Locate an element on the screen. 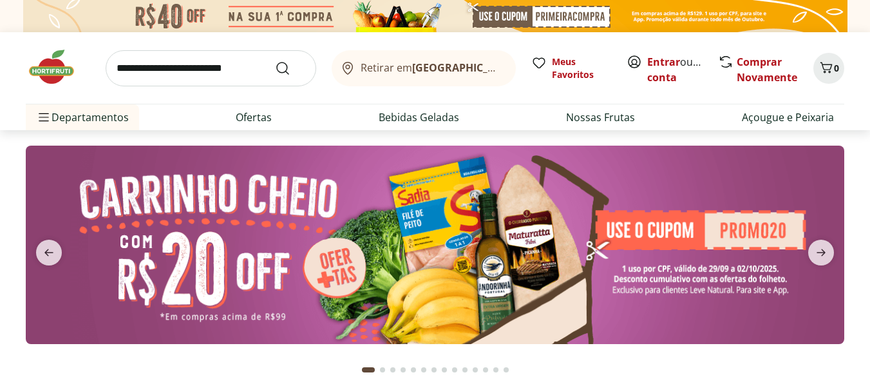 The width and height of the screenshot is (870, 386). a: Meus Favoritos is located at coordinates (571, 68).